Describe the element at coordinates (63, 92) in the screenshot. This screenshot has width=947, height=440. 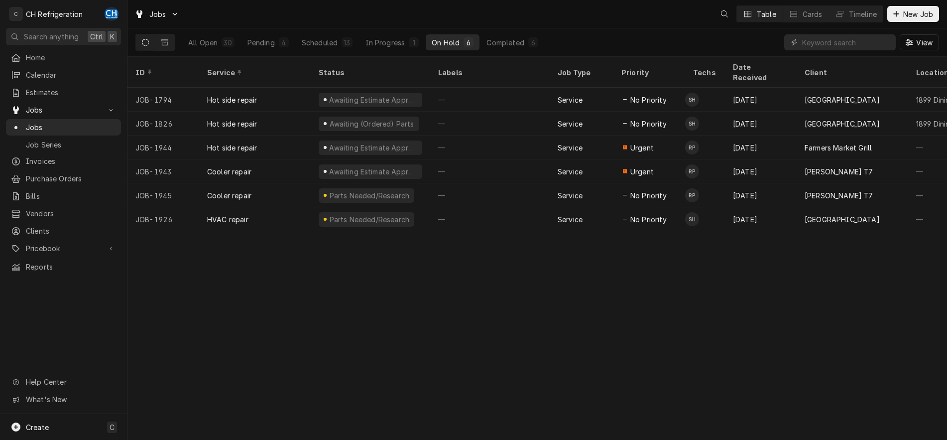
I see `a: Estimates` at that location.